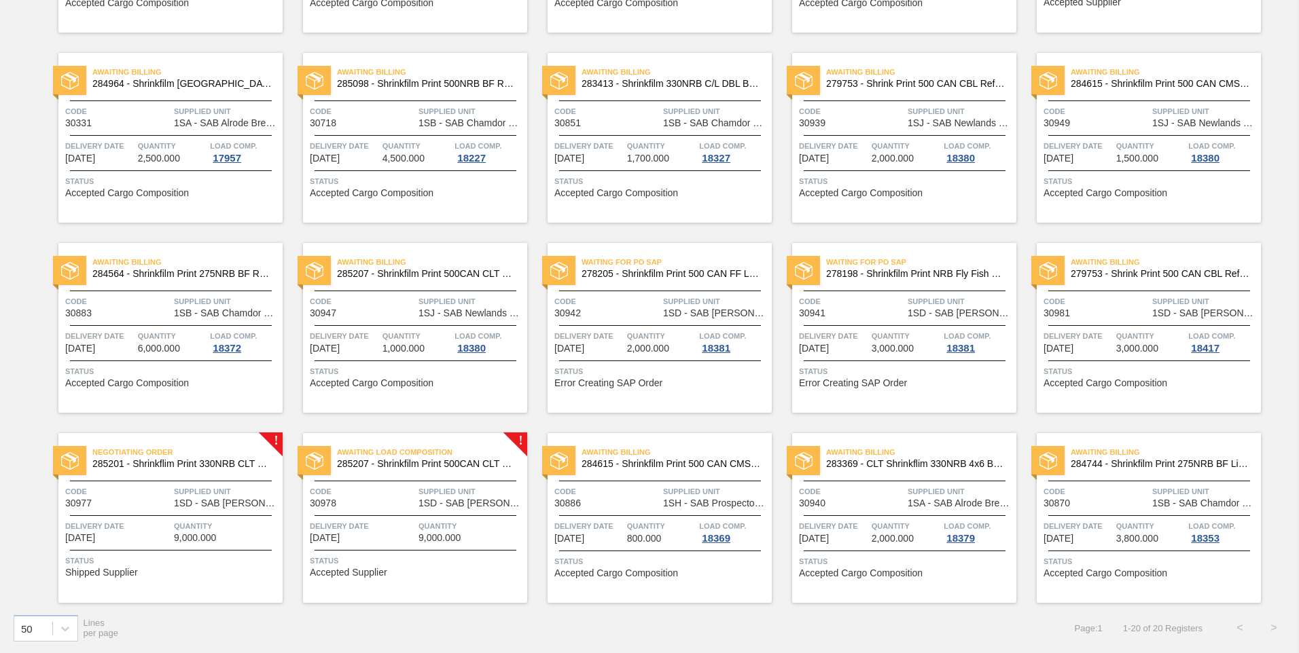 The image size is (1299, 653). I want to click on a: Load Comp.18379, so click(978, 532).